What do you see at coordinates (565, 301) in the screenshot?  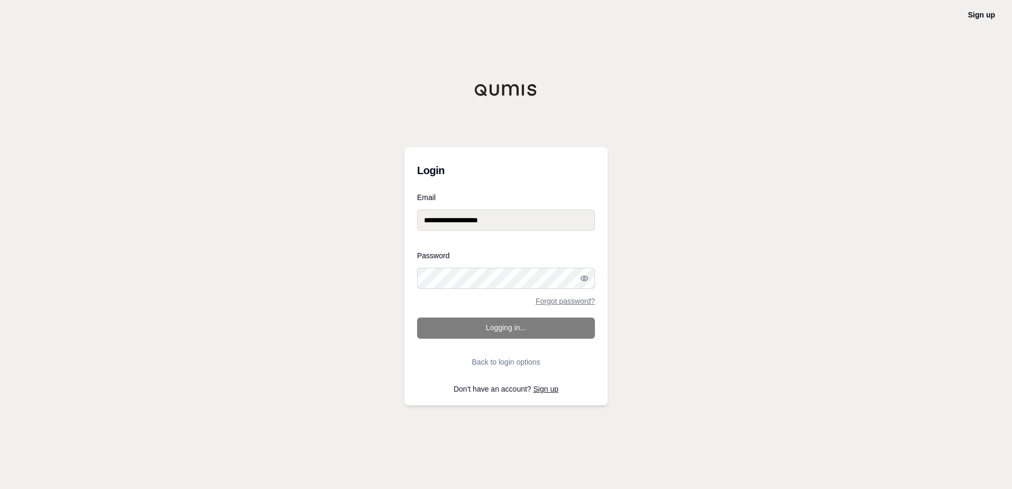 I see `a: Forgot password?` at bounding box center [565, 301].